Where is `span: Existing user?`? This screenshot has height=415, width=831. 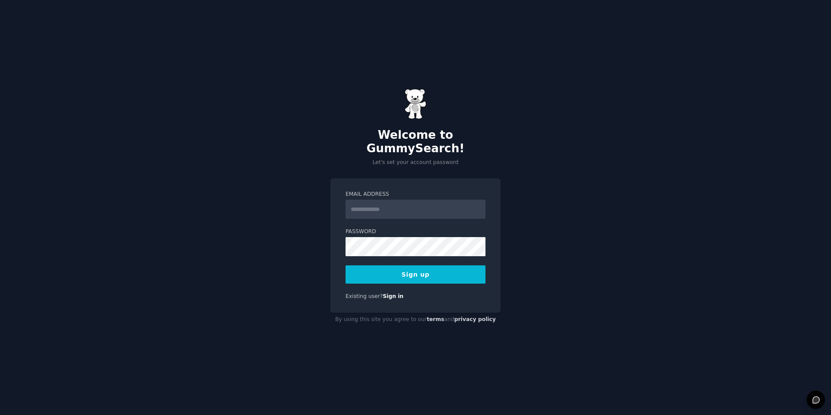
span: Existing user? is located at coordinates (364, 296).